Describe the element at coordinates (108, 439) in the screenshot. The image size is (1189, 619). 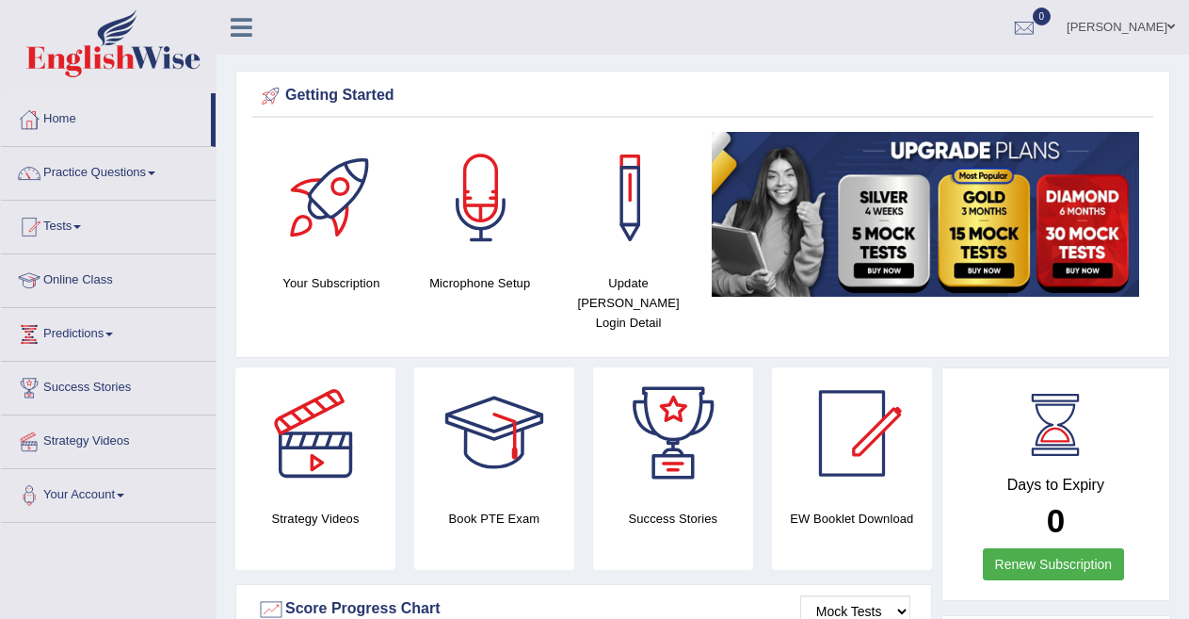
I see `a: Strategy Videos` at that location.